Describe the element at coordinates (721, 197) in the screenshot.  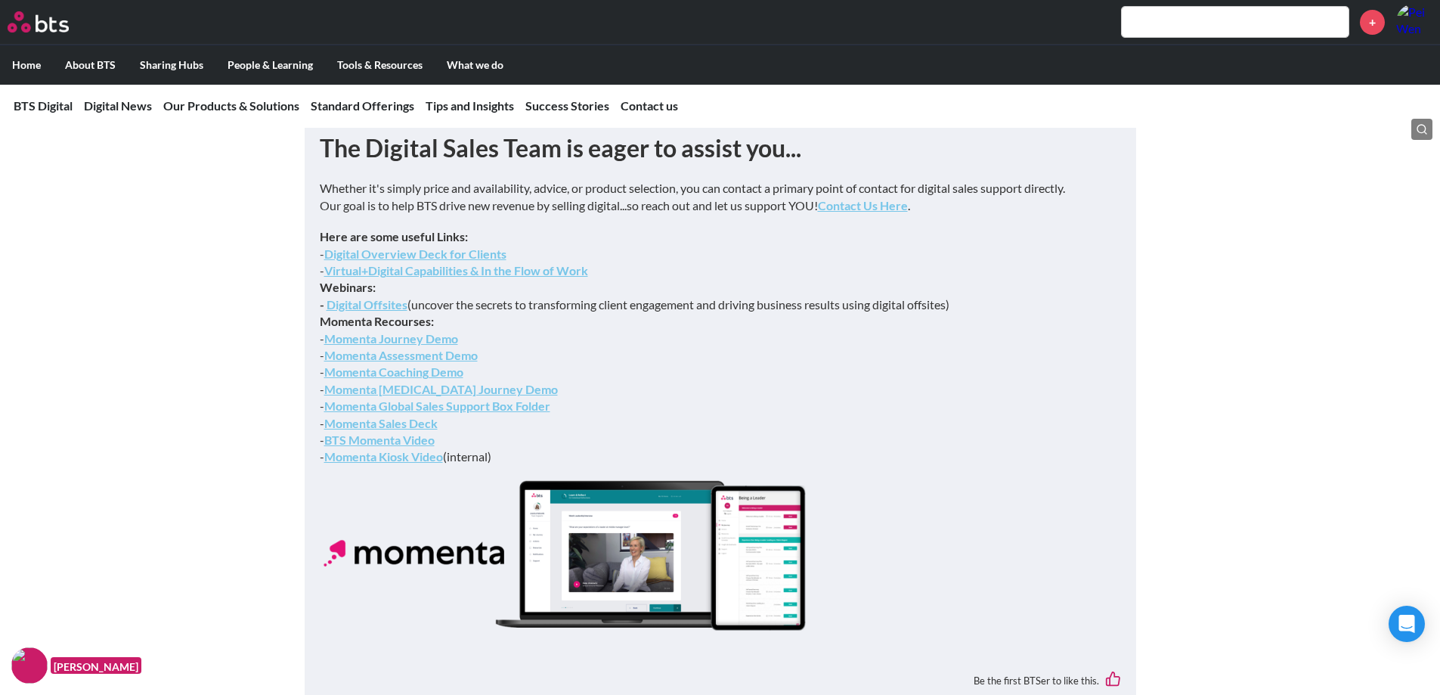
I see `p: Whether it's simply price and availability, advice, or product selection, you can contact a prima...` at that location.